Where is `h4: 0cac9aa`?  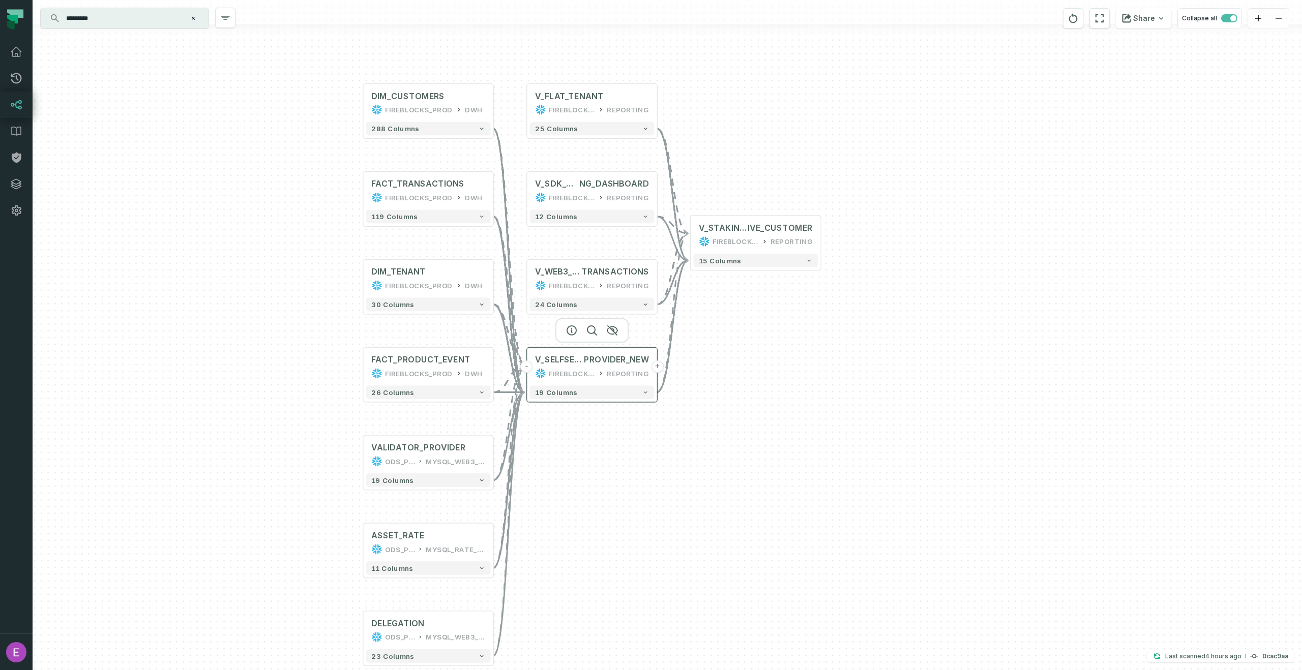 h4: 0cac9aa is located at coordinates (1275, 657).